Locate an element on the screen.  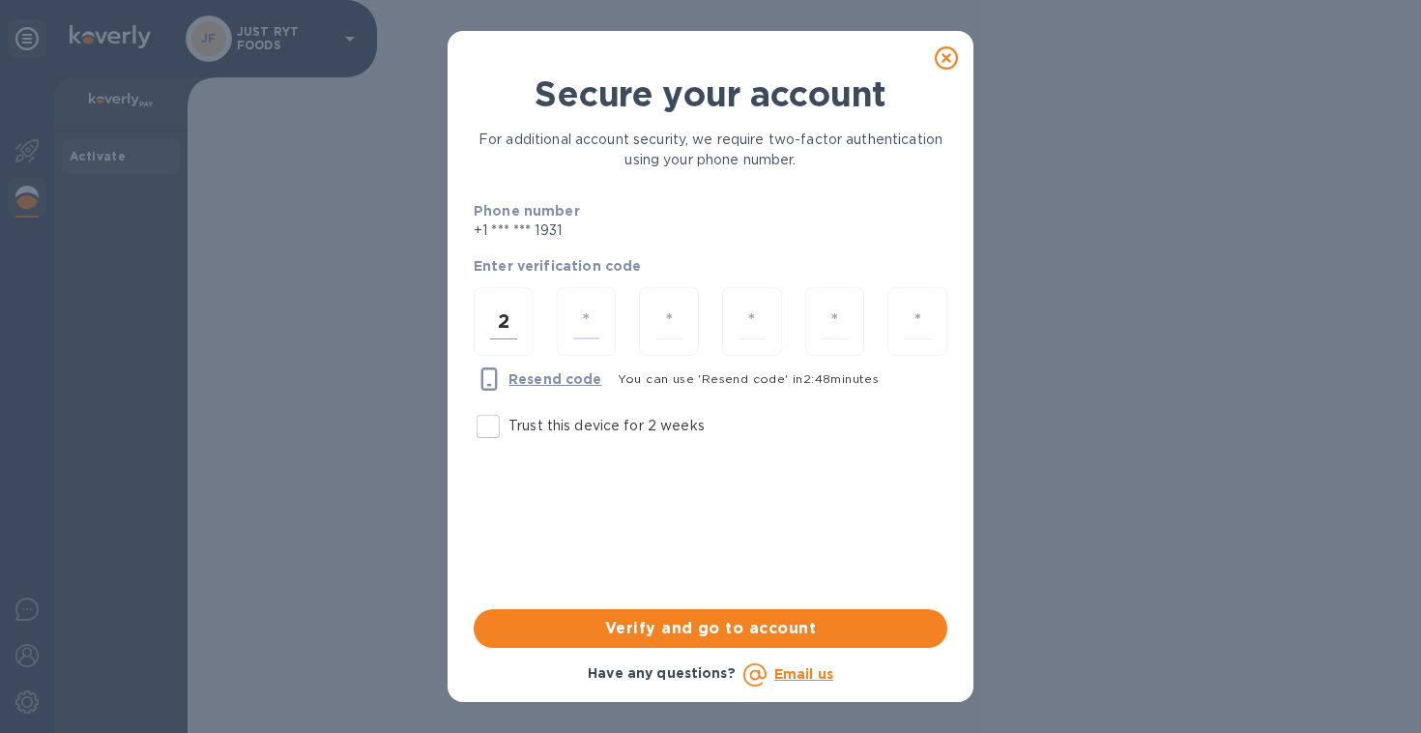
u: Resend code is located at coordinates (555, 379).